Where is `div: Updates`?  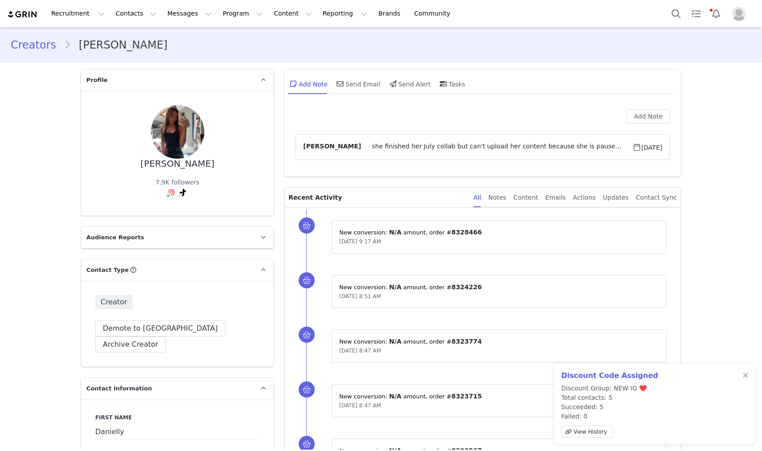
div: Updates is located at coordinates (616, 197).